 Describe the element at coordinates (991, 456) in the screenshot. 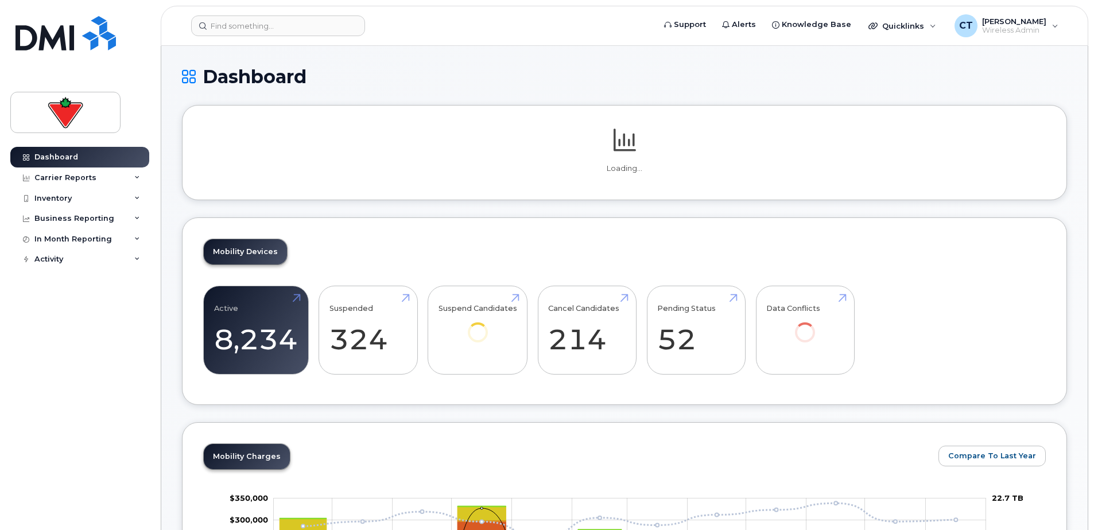

I see `button: Compare To Last Year` at that location.